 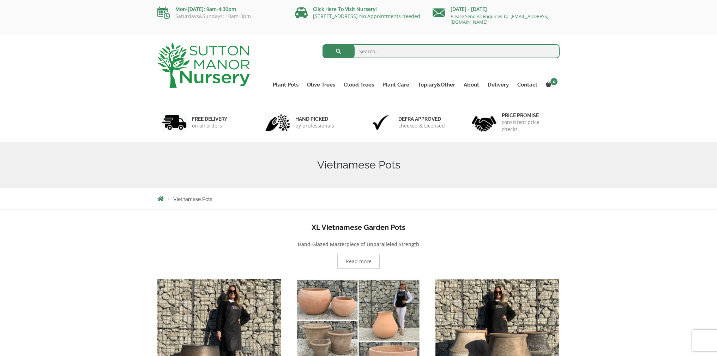 What do you see at coordinates (359, 227) in the screenshot?
I see `b: XL Vietnamese Garden Pots` at bounding box center [359, 227].